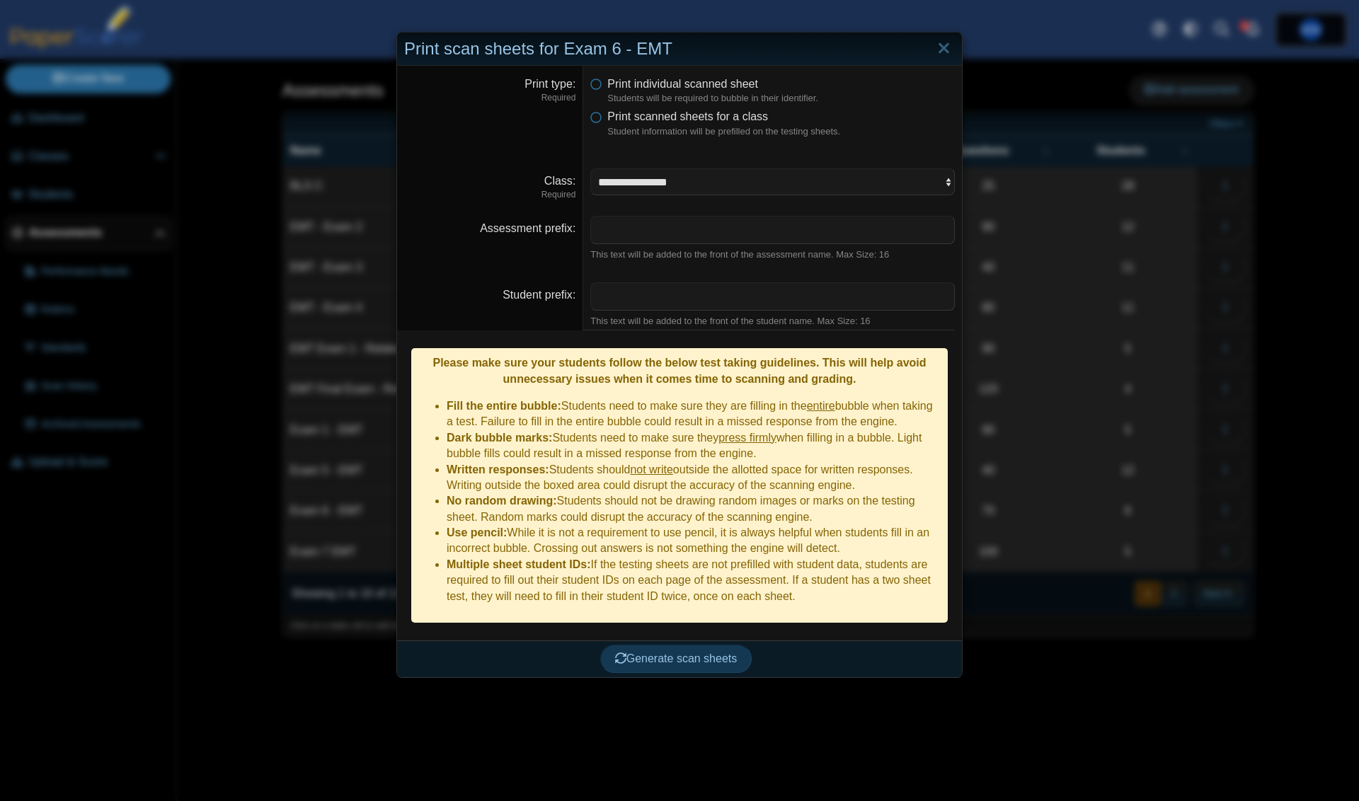 This screenshot has height=801, width=1359. I want to click on div: Print scan sheets for Exam 6 - EMT, so click(680, 49).